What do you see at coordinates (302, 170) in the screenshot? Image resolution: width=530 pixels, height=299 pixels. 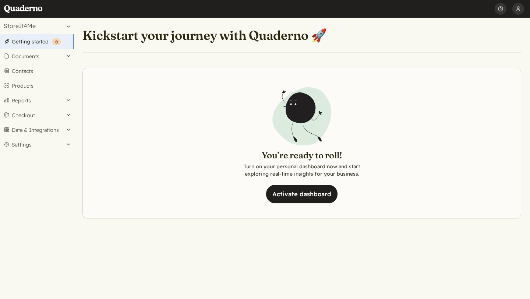 I see `p: Turn on your personal dashboard now and start exploring real-time insights for your business.` at bounding box center [302, 170].